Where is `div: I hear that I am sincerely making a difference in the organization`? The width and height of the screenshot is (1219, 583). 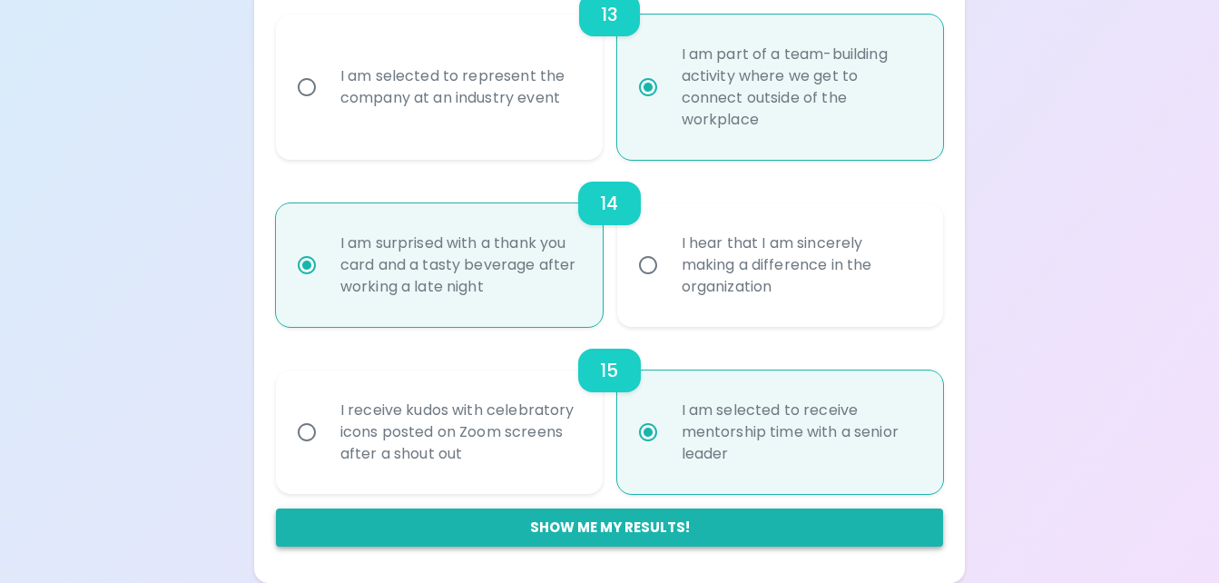 div: I hear that I am sincerely making a difference in the organization is located at coordinates (800, 265).